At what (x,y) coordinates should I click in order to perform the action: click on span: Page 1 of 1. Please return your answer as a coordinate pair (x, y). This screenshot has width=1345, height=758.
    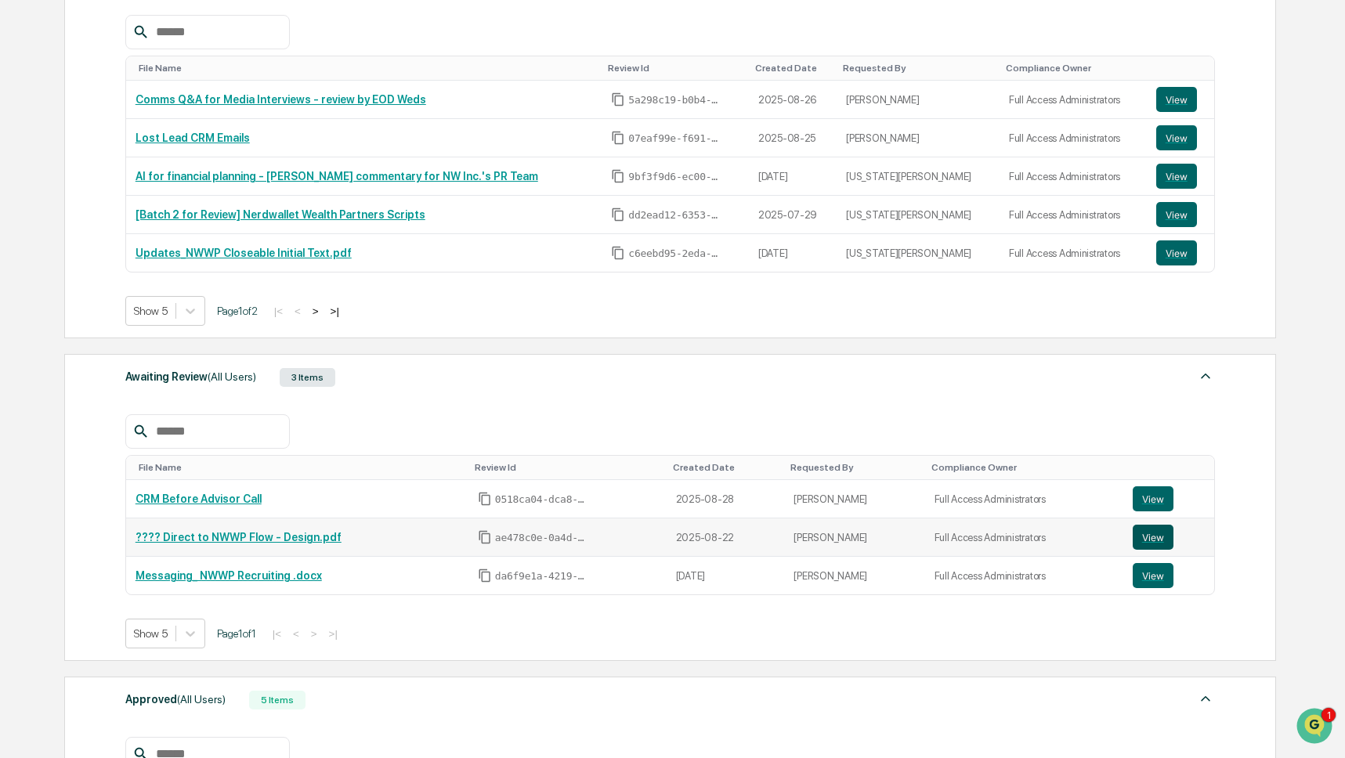
    Looking at the image, I should click on (237, 634).